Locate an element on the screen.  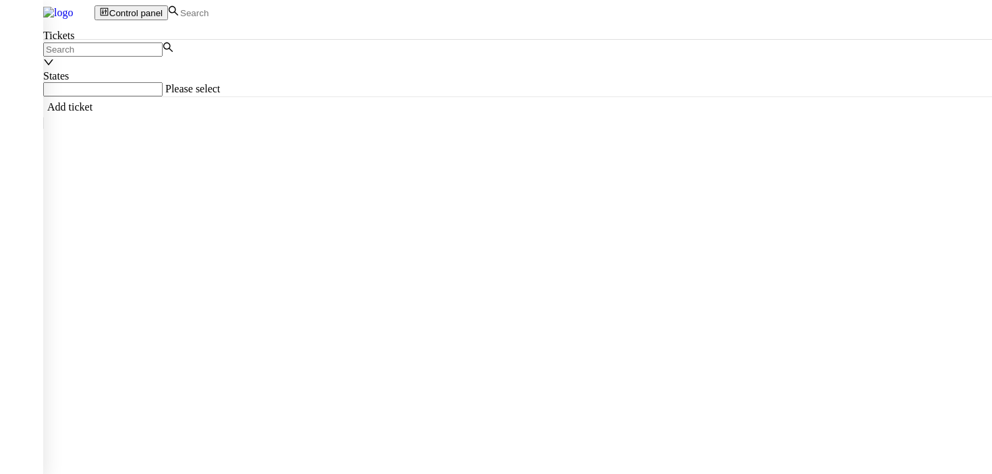
nz-select-placeholder: Please select is located at coordinates (192, 88).